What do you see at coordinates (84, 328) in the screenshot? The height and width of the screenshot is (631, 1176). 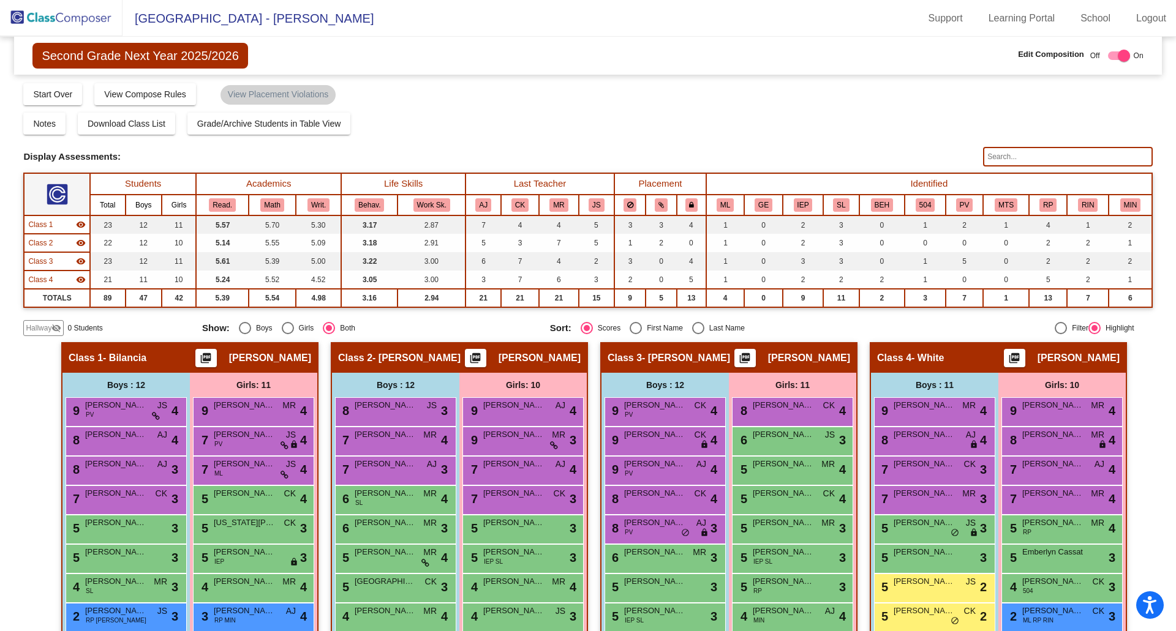 I see `span: 0 Students` at bounding box center [84, 328].